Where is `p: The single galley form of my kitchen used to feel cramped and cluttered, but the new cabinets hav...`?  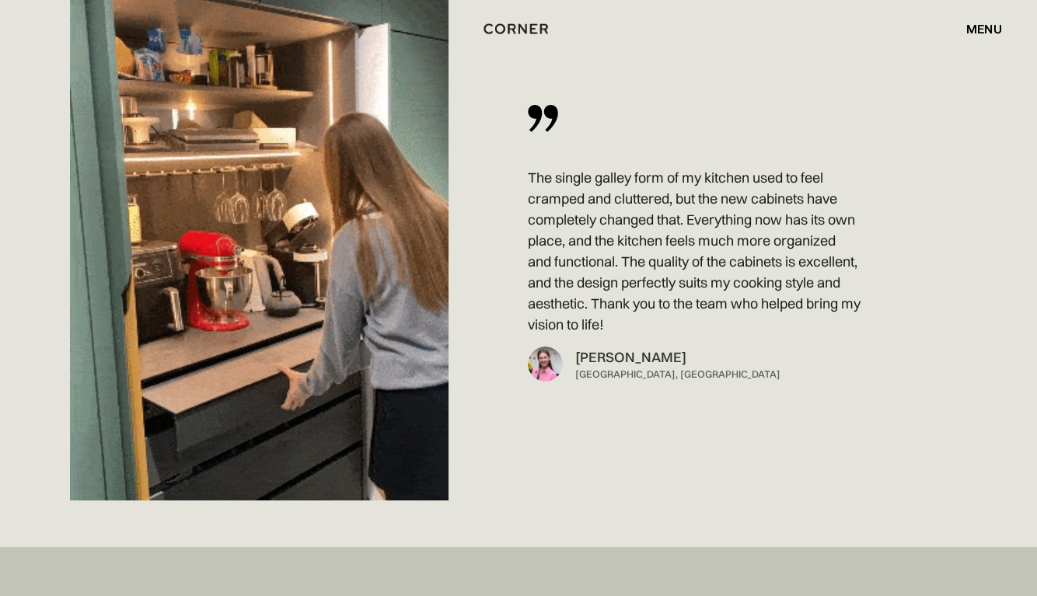
p: The single galley form of my kitchen used to feel cramped and cluttered, but the new cabinets hav... is located at coordinates (694, 251).